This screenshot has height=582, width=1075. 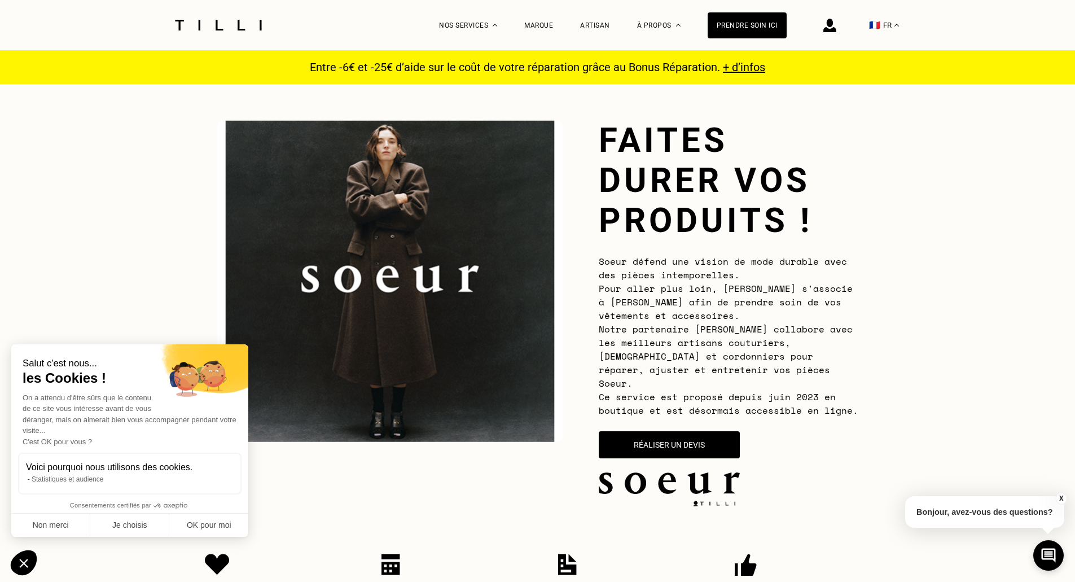 What do you see at coordinates (595, 25) in the screenshot?
I see `a: Artisan` at bounding box center [595, 25].